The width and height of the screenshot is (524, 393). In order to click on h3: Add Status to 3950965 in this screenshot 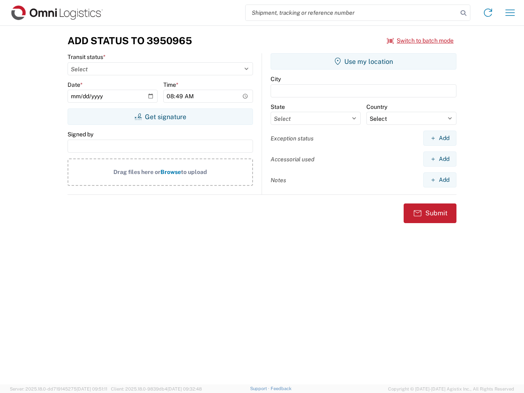, I will do `click(130, 41)`.